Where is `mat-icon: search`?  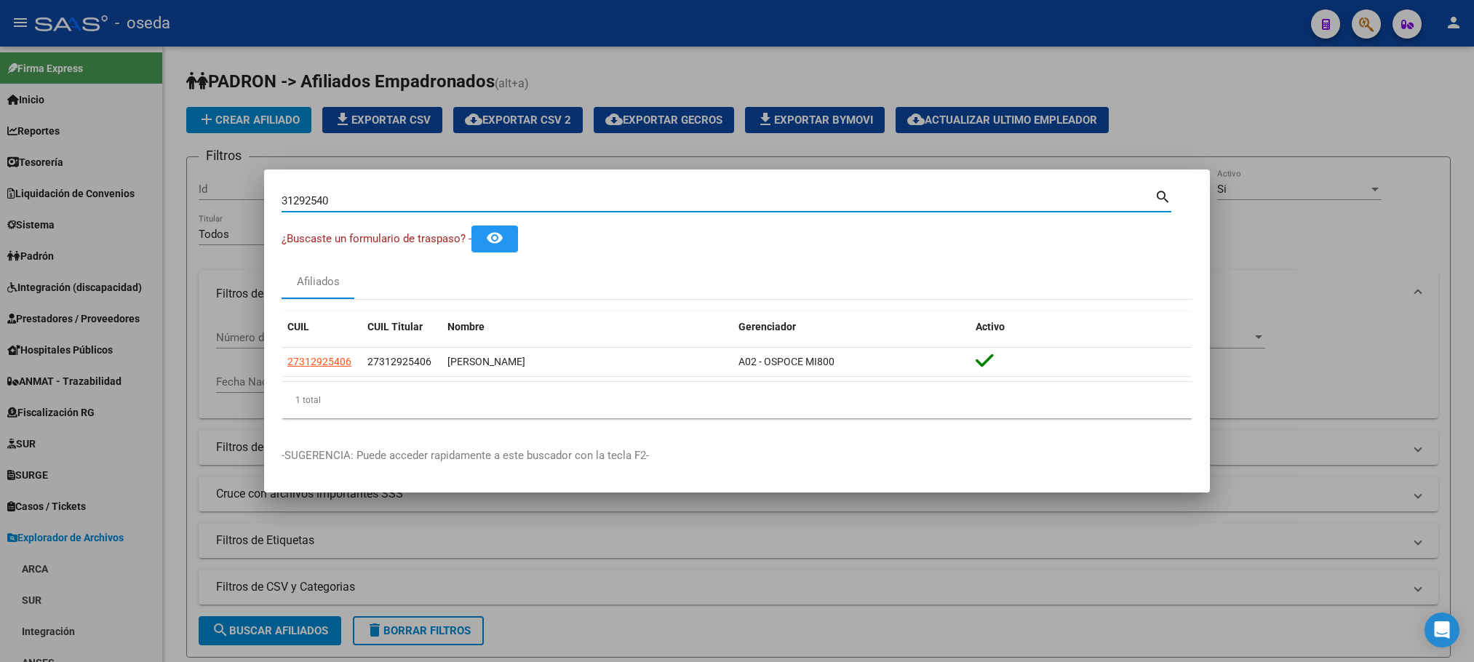 mat-icon: search is located at coordinates (1163, 196).